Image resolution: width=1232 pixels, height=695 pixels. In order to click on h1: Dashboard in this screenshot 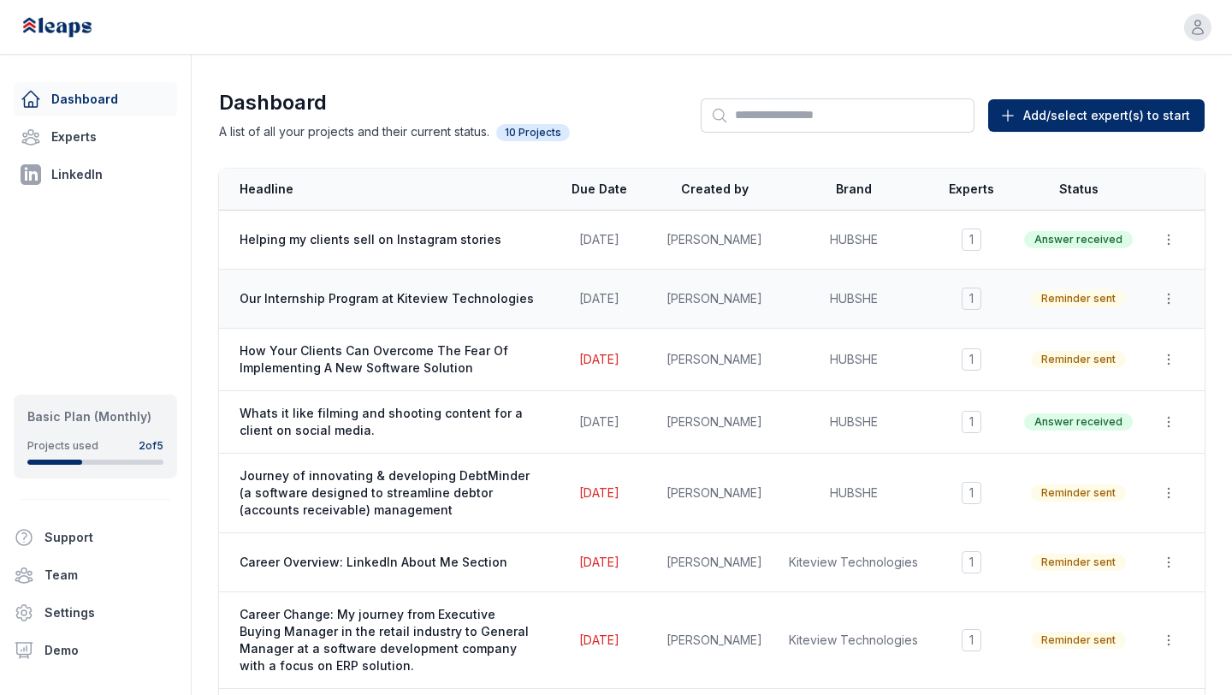, I will do `click(432, 103)`.